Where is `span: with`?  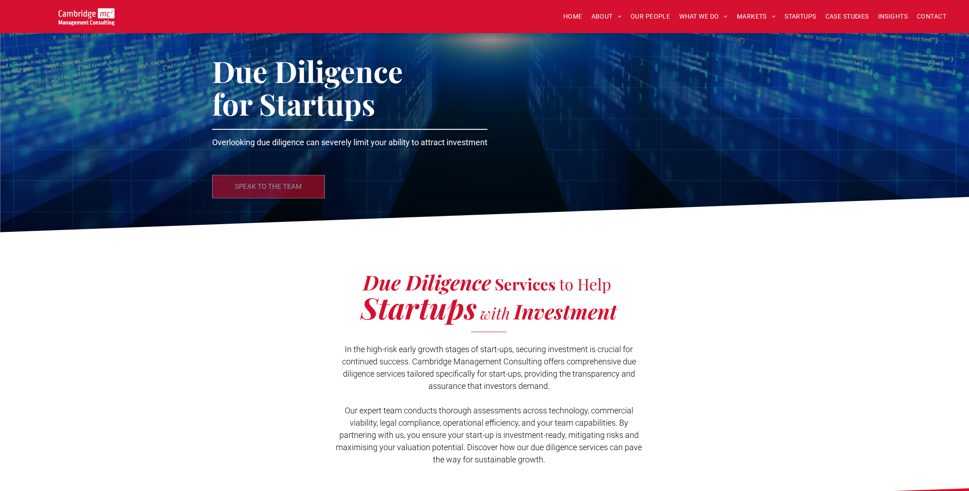 span: with is located at coordinates (495, 313).